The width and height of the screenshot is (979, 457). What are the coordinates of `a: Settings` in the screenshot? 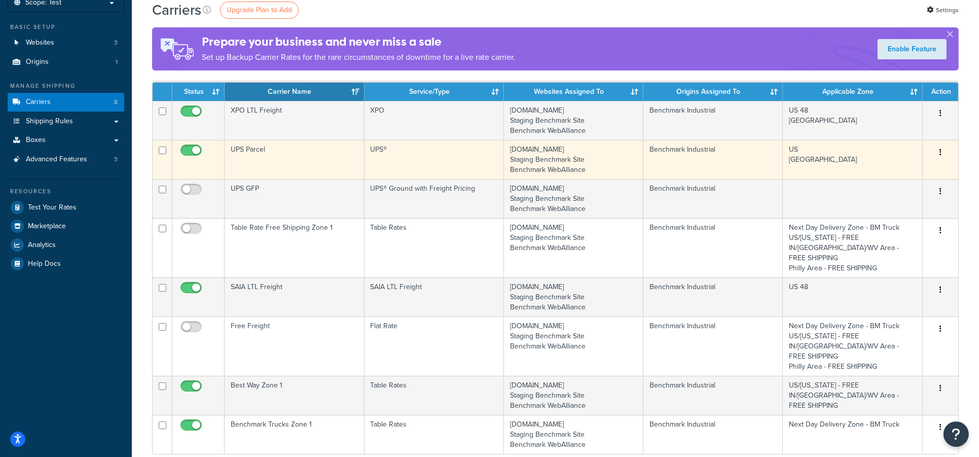 It's located at (942, 10).